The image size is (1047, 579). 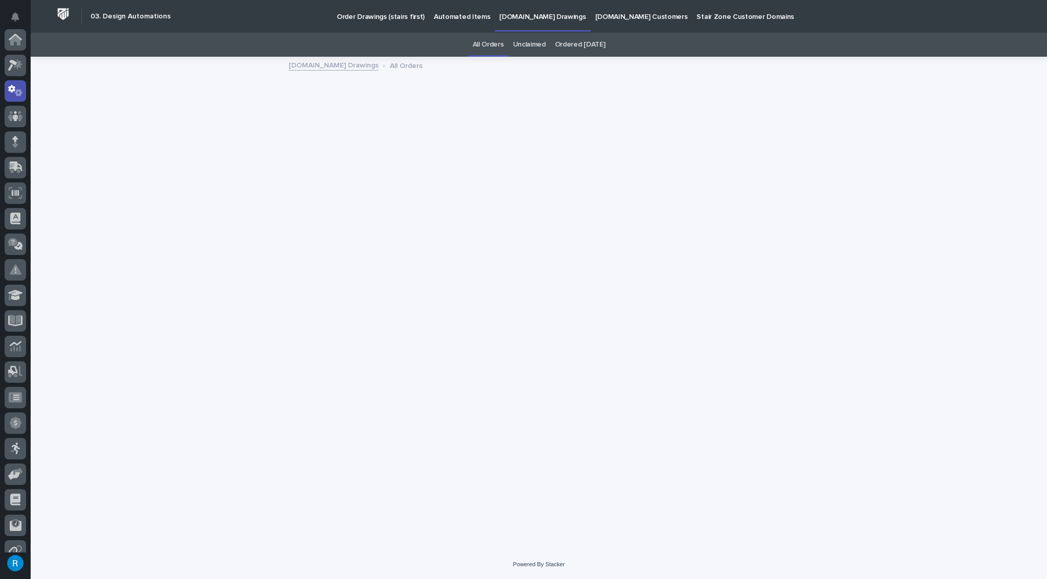 What do you see at coordinates (19, 20) in the screenshot?
I see `div: Notifications` at bounding box center [19, 20].